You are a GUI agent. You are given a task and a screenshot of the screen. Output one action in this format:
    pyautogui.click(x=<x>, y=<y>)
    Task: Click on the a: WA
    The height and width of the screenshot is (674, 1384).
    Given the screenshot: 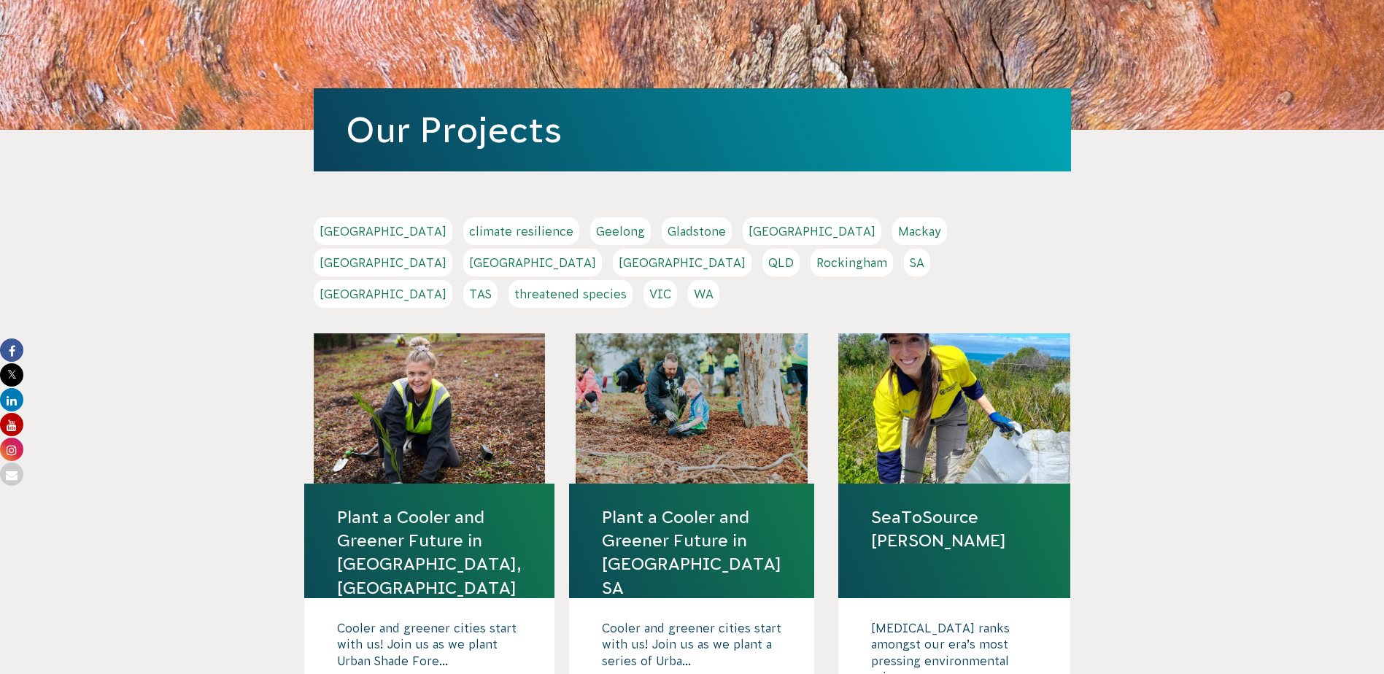 What is the action you would take?
    pyautogui.click(x=703, y=294)
    